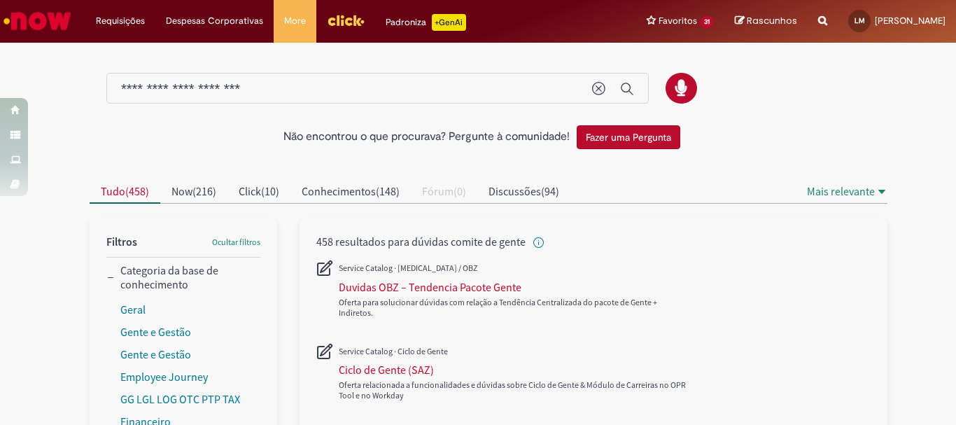  I want to click on h2: Não encontrou o que procurava? Pergunte à comunidade!, so click(426, 137).